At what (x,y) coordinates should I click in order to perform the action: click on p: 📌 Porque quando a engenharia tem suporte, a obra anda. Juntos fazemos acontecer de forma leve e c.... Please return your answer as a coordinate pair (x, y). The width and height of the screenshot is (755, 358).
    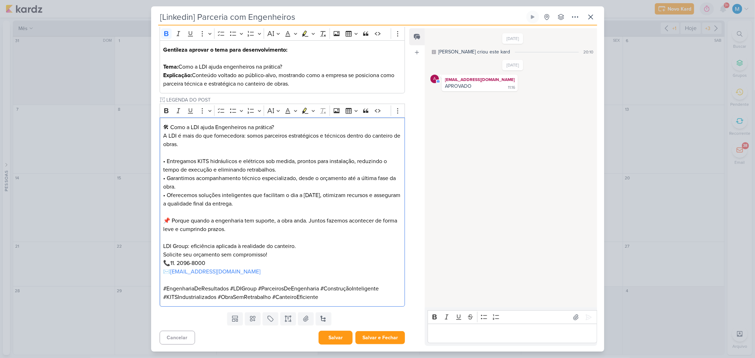
    Looking at the image, I should click on (282, 234).